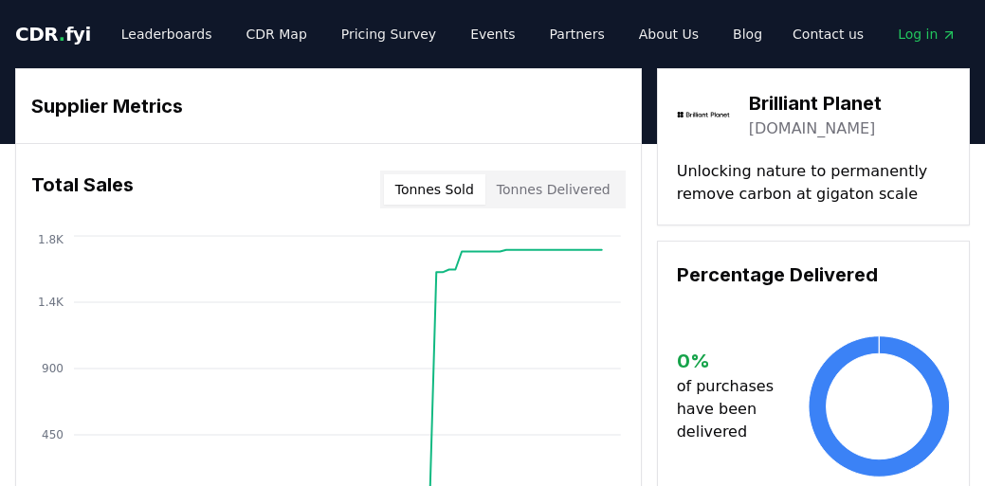  What do you see at coordinates (743, 410) in the screenshot?
I see `p: of purchases have been delivered` at bounding box center [743, 410].